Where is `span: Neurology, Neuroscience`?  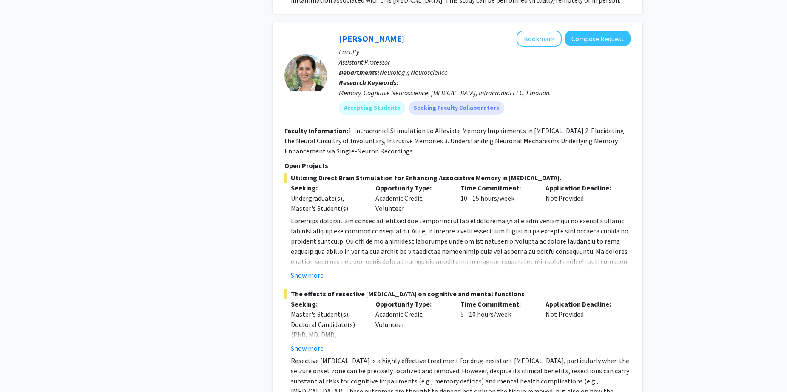 span: Neurology, Neuroscience is located at coordinates (413, 72).